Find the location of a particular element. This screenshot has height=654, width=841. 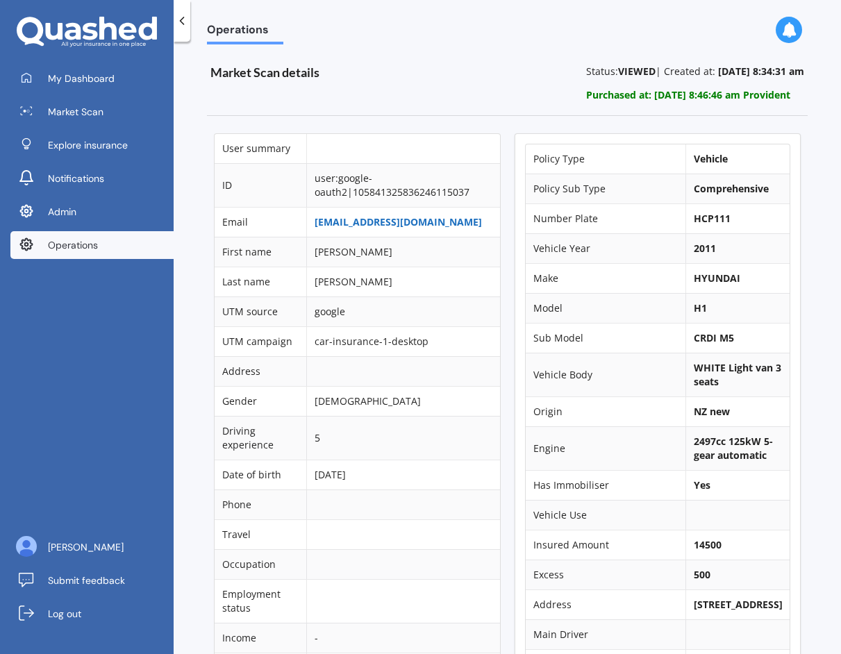

b: NZ new is located at coordinates (712, 411).